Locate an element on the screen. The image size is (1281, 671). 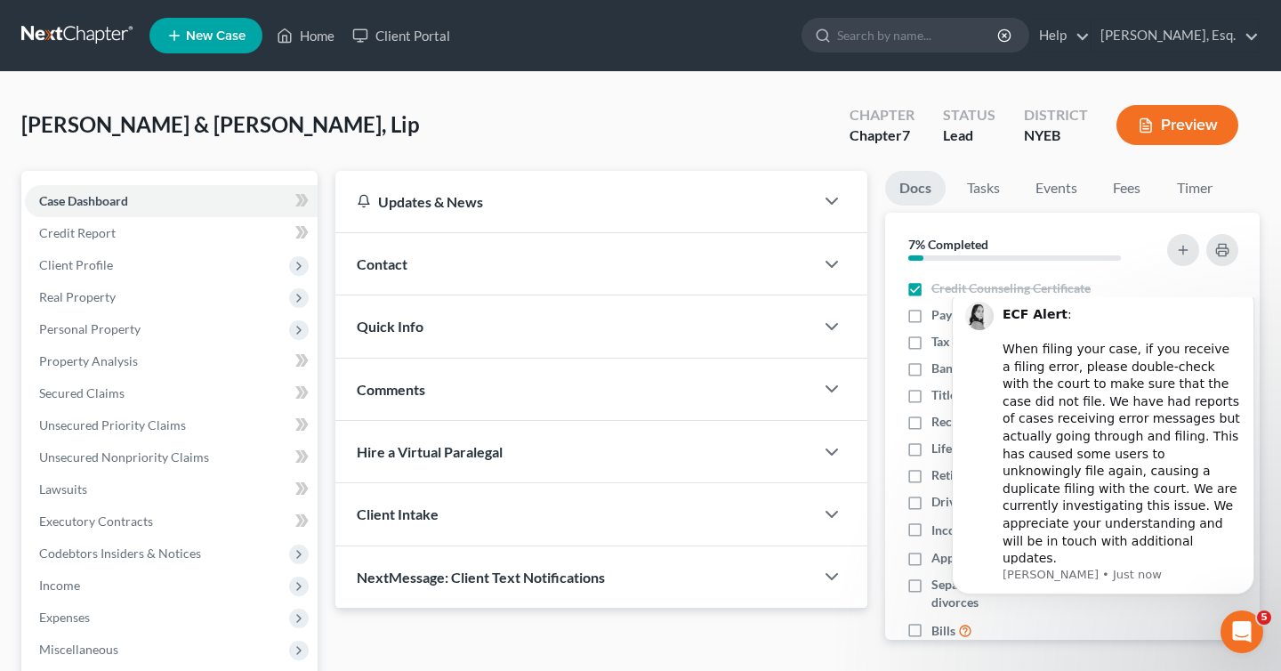
div: District is located at coordinates (1056, 115).